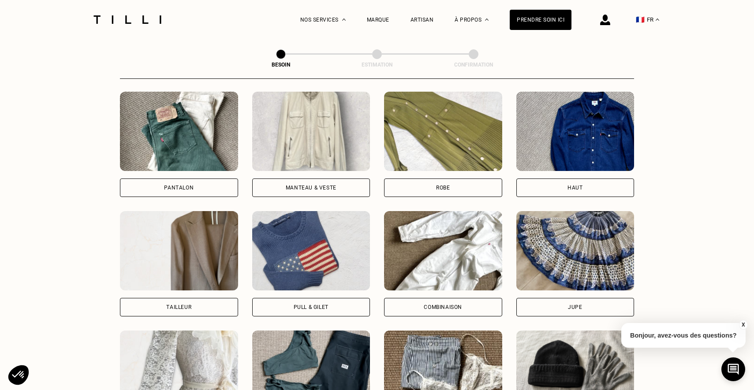 The width and height of the screenshot is (754, 390). I want to click on img: Tilli retouche votre Tailleur, so click(179, 251).